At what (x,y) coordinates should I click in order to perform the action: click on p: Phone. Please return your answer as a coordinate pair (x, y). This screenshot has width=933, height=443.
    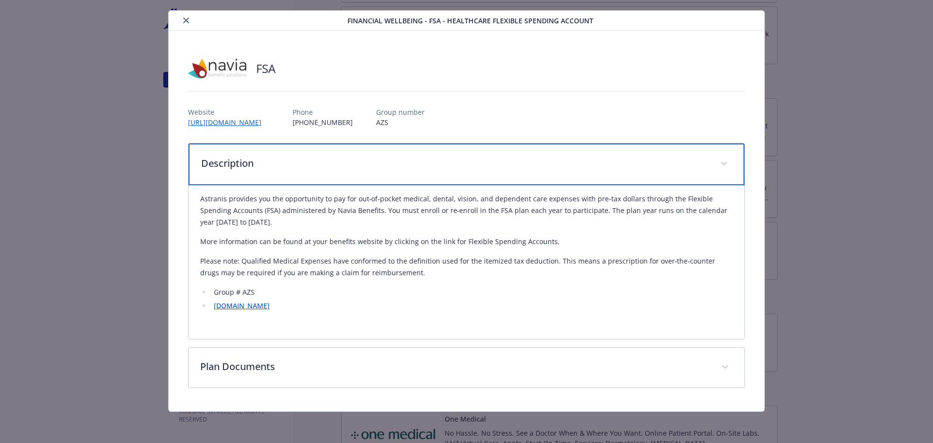
    Looking at the image, I should click on (323, 112).